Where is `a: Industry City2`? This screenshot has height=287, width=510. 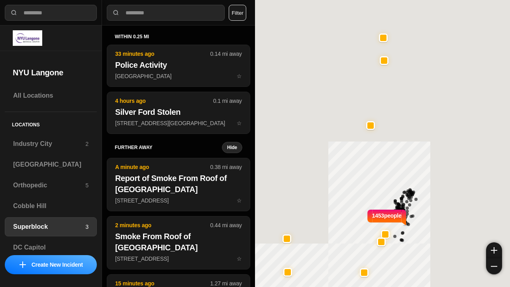
a: Industry City2 is located at coordinates (51, 144).